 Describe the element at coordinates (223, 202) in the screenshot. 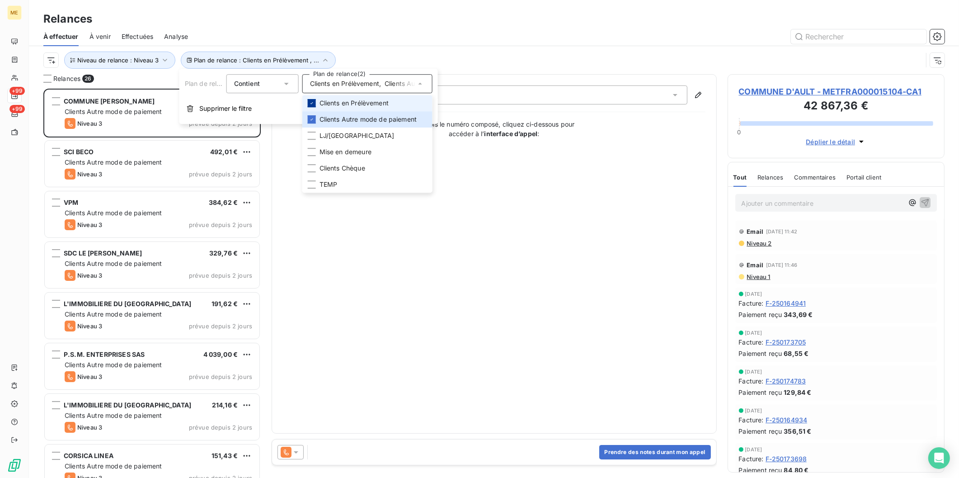

I see `span: 384,62 €` at that location.